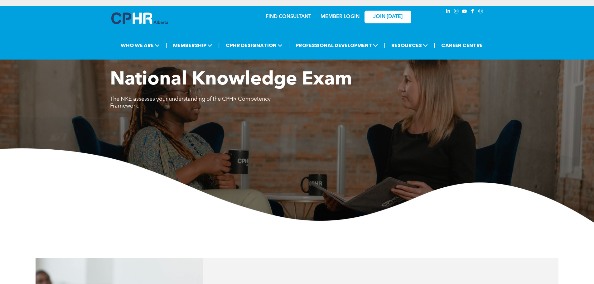  What do you see at coordinates (464, 12) in the screenshot?
I see `a: youtube` at bounding box center [464, 12].